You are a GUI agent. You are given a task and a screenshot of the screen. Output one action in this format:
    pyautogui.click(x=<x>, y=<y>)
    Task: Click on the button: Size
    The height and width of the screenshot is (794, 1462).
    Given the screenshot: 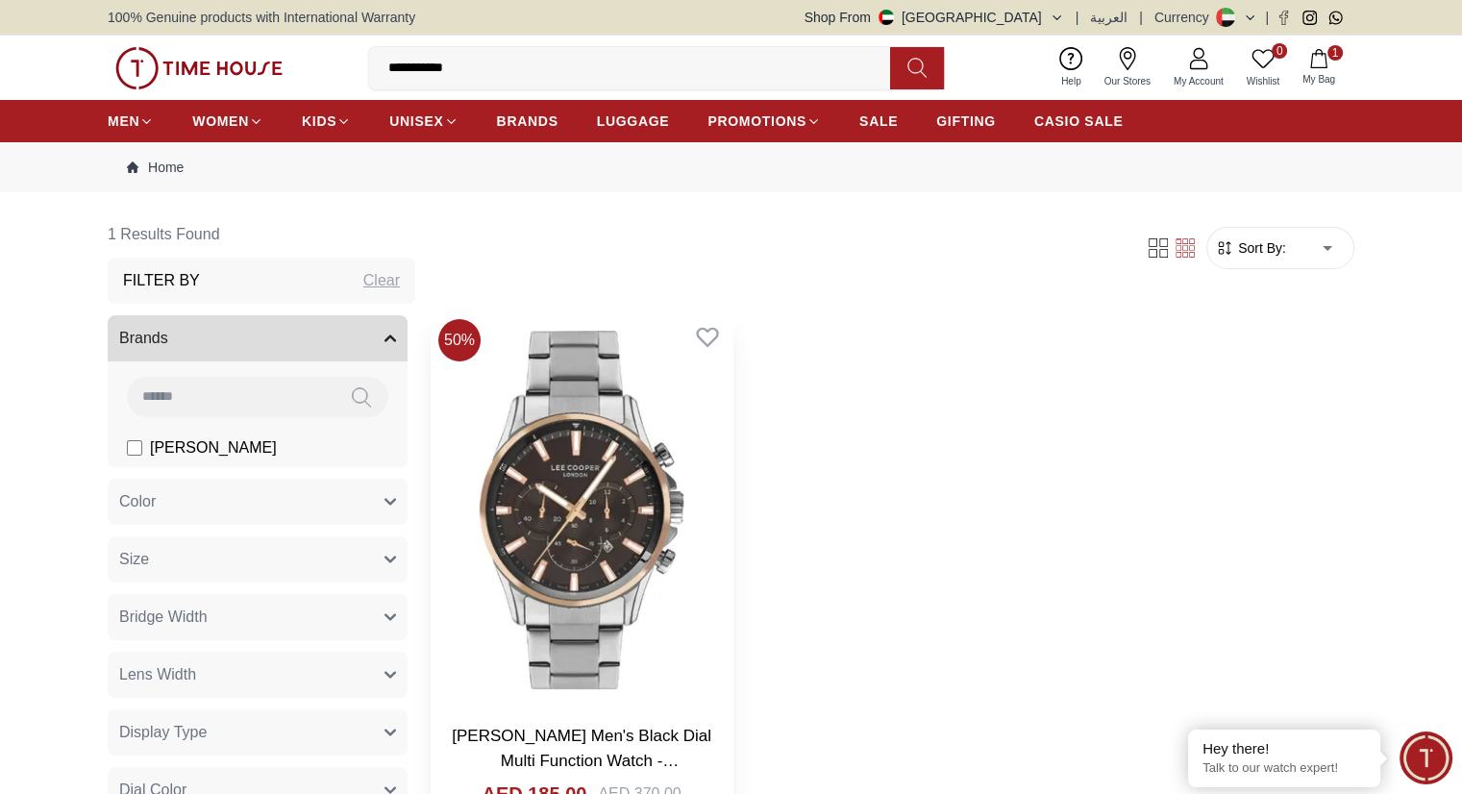 What is the action you would take?
    pyautogui.click(x=258, y=559)
    